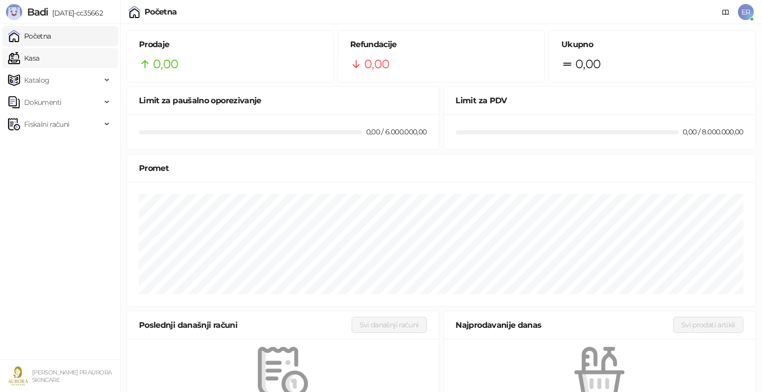  Describe the element at coordinates (396, 132) in the screenshot. I see `div: 0,00 / 6.000.000,00` at that location.